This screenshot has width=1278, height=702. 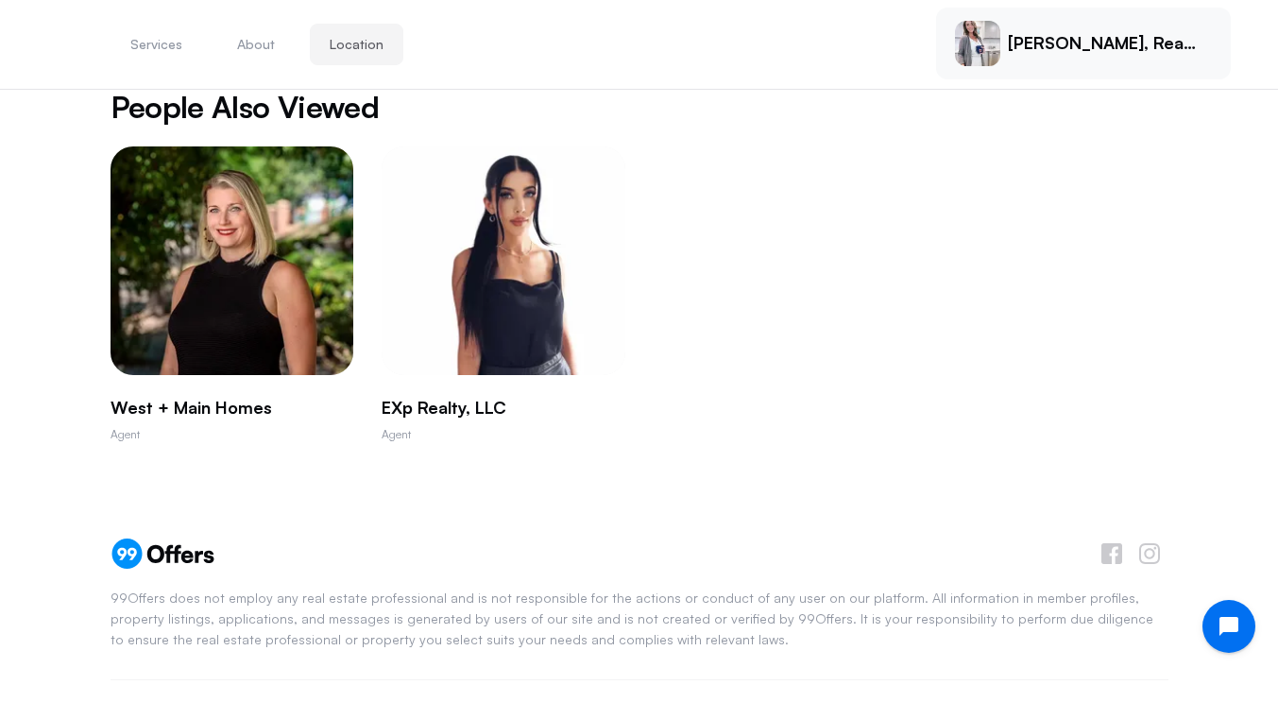 What do you see at coordinates (503, 408) in the screenshot?
I see `p: eXp Realty, LLC` at bounding box center [503, 408].